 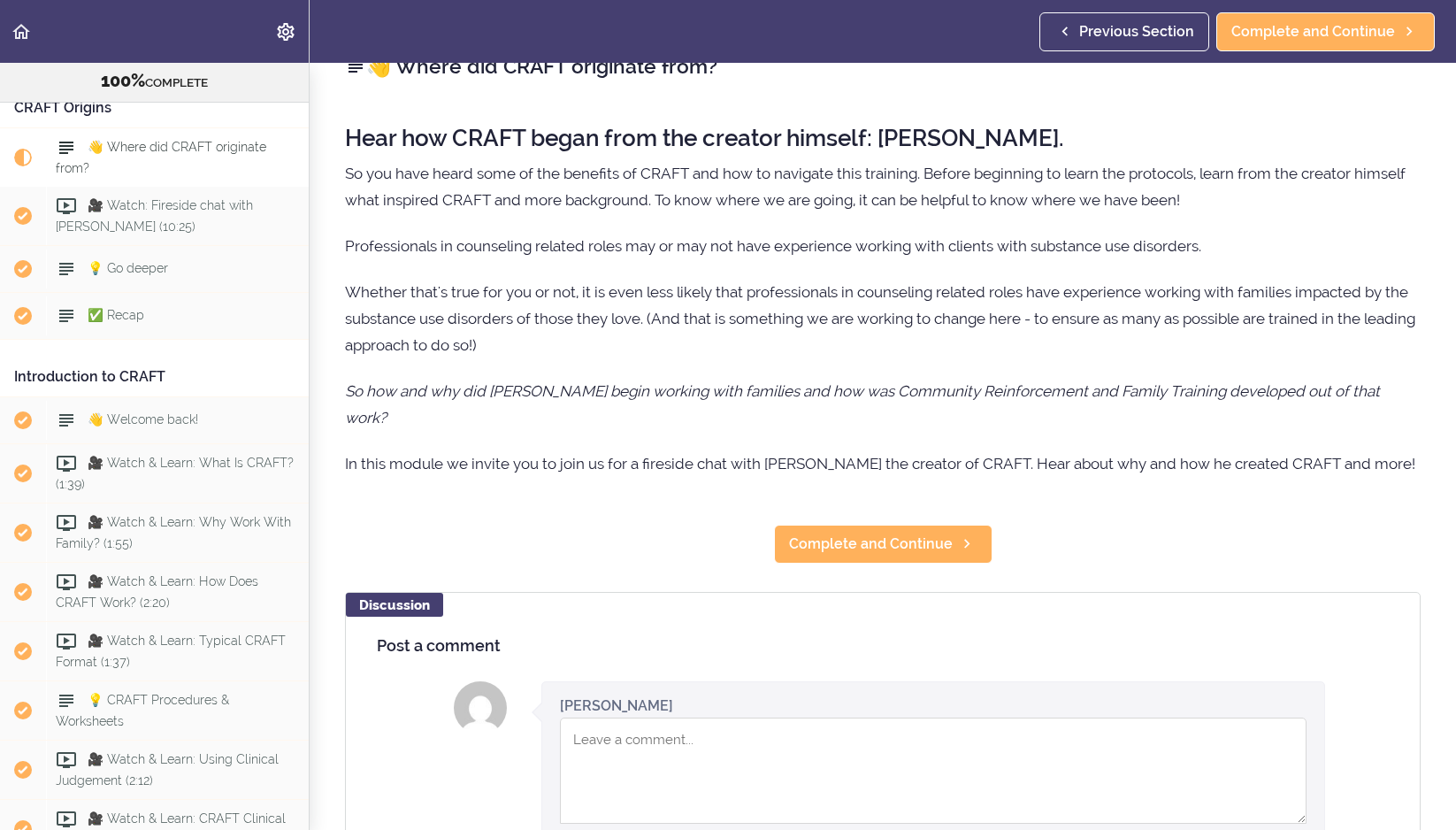 What do you see at coordinates (883, 646) in the screenshot?
I see `h4: Post a comment` at bounding box center [883, 646].